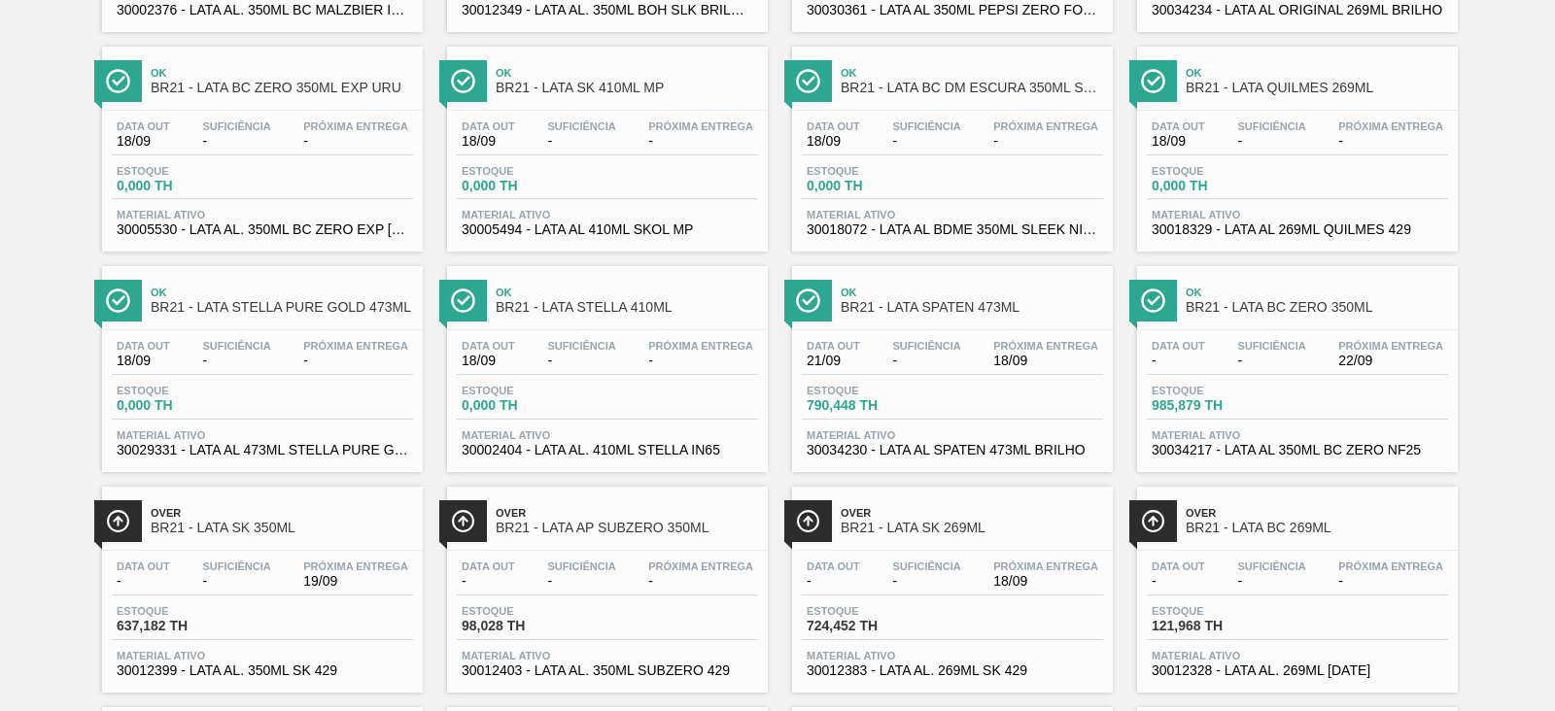 Image resolution: width=1555 pixels, height=711 pixels. Describe the element at coordinates (1297, 450) in the screenshot. I see `span: 30034217 - LATA AL 350ML BC ZERO NF25` at that location.